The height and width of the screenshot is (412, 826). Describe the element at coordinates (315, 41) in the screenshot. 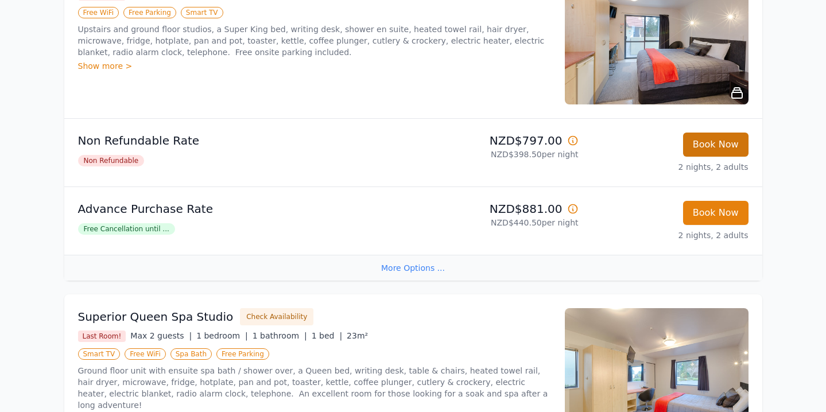

I see `p: Upstairs and ground floor studios, a Super King bed, writing desk, shower en suite, heated towel ...` at that location.